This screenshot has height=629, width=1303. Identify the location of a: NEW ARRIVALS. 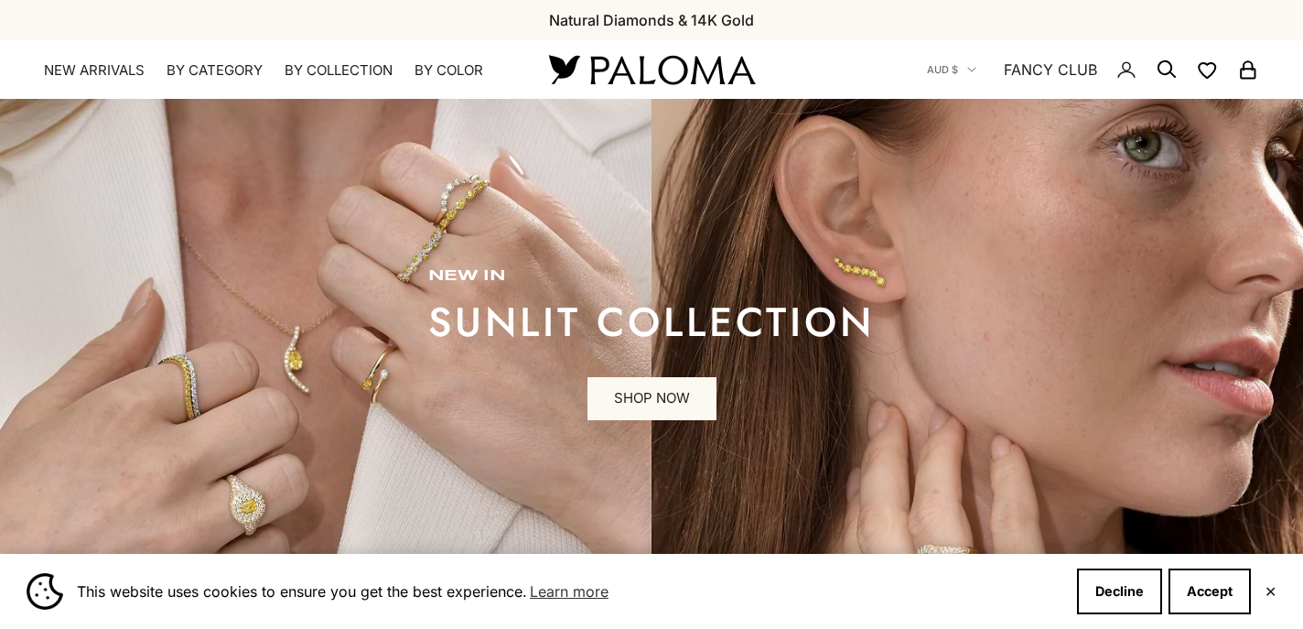
(94, 70).